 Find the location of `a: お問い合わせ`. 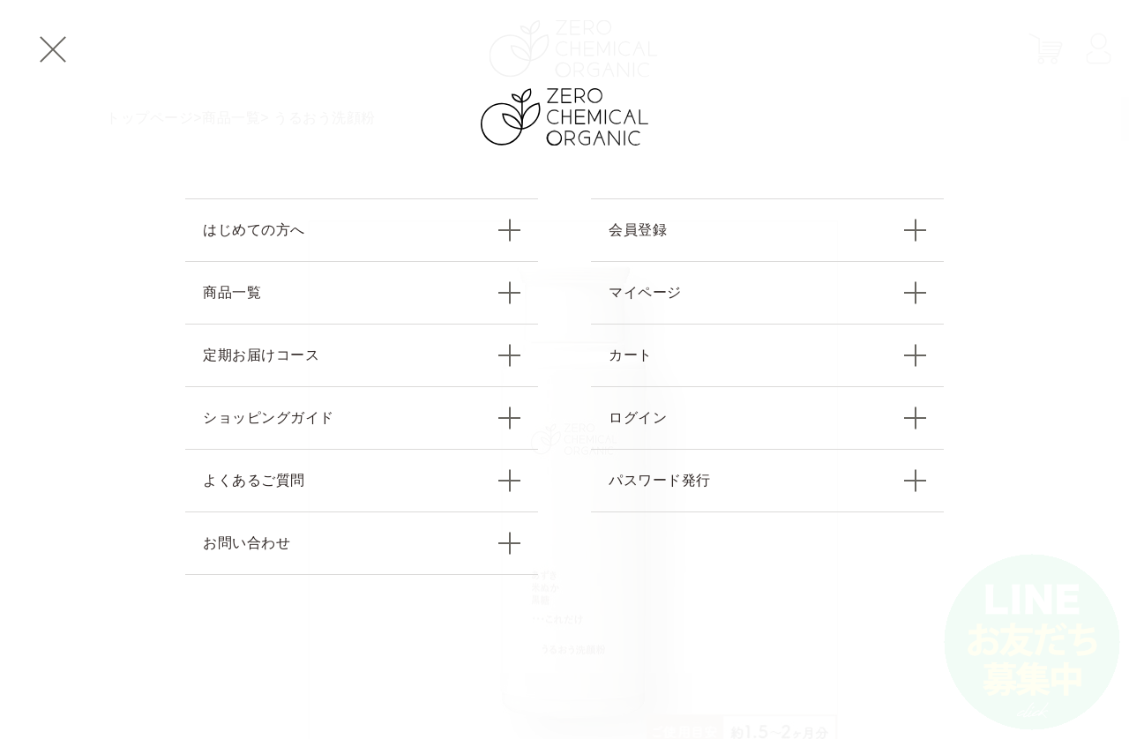

a: お問い合わせ is located at coordinates (362, 544).